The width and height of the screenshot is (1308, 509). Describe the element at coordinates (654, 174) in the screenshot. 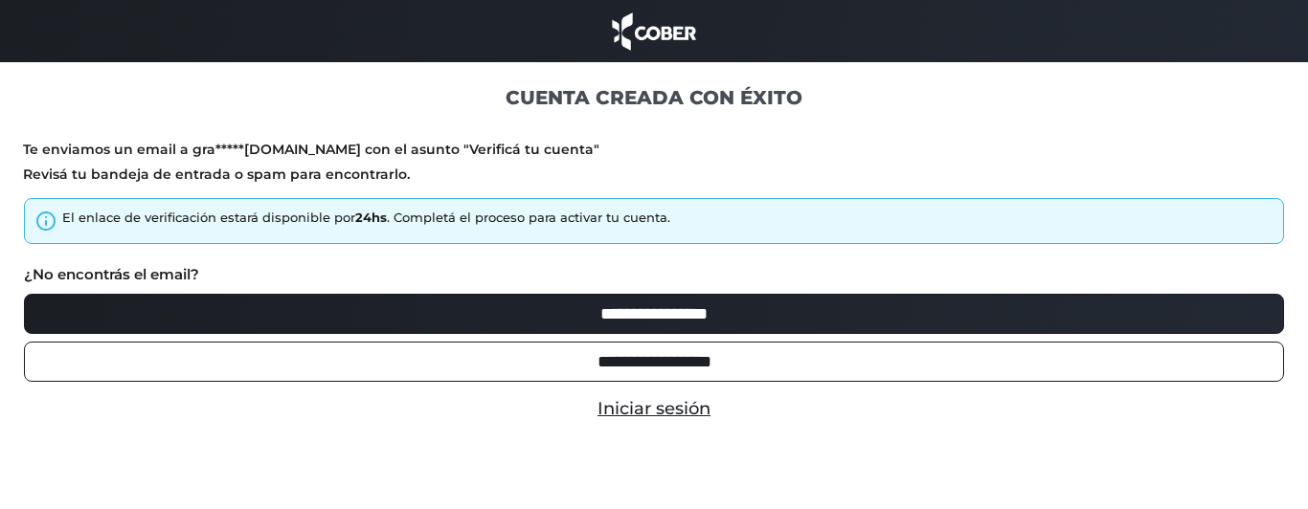

I see `p: Revisá tu bandeja de entrada o spam para encontrarlo.` at that location.